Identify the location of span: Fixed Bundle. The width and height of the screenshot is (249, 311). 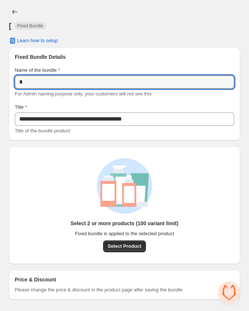
(30, 26).